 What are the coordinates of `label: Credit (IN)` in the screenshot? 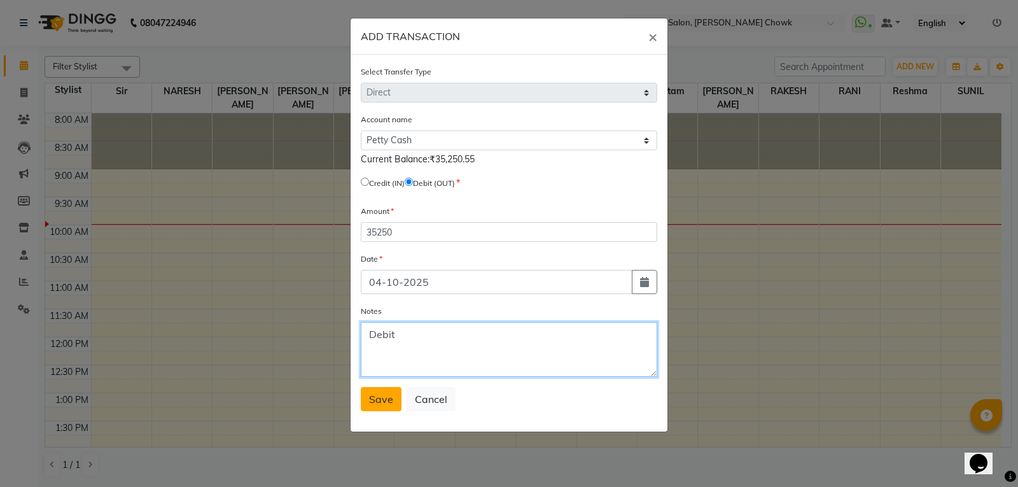 It's located at (387, 183).